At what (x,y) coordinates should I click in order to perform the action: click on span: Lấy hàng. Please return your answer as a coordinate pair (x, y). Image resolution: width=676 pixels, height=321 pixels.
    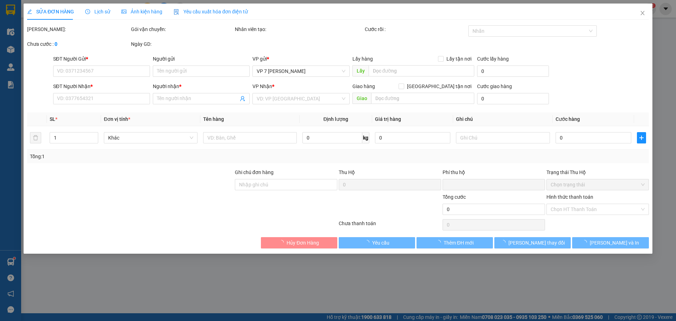
    Looking at the image, I should click on (363, 59).